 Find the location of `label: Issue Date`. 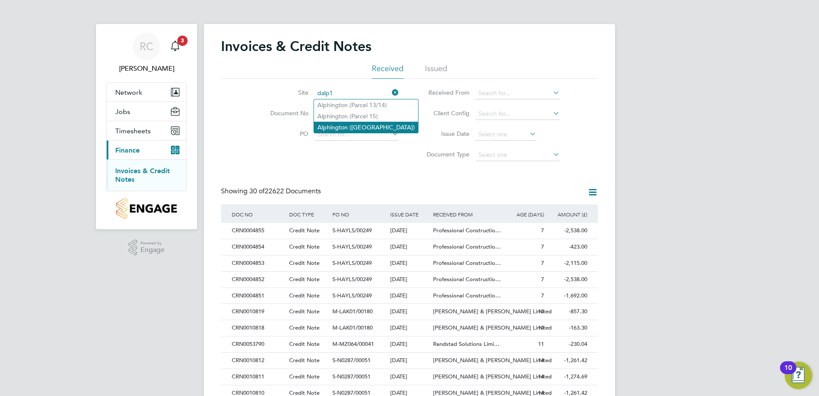

label: Issue Date is located at coordinates (445, 134).